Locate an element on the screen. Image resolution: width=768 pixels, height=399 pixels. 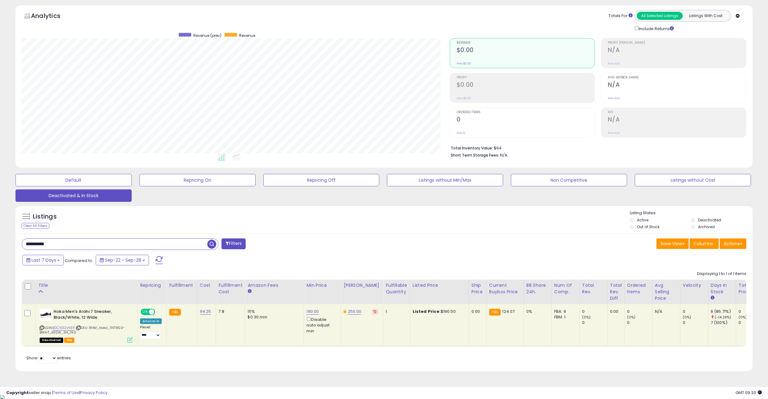
div: FBM: 1 is located at coordinates (564, 317).